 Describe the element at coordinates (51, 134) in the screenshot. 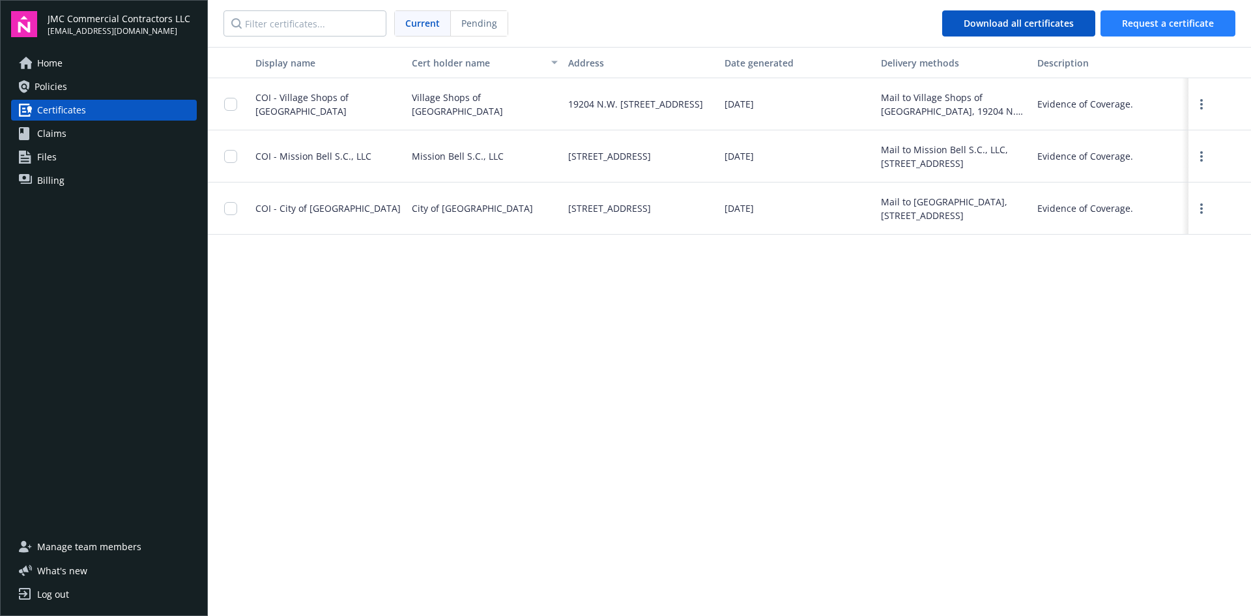

I see `span: Claims` at that location.